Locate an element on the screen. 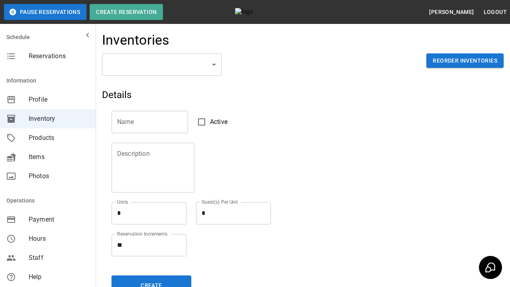 The image size is (510, 287). span: Photos is located at coordinates (59, 176).